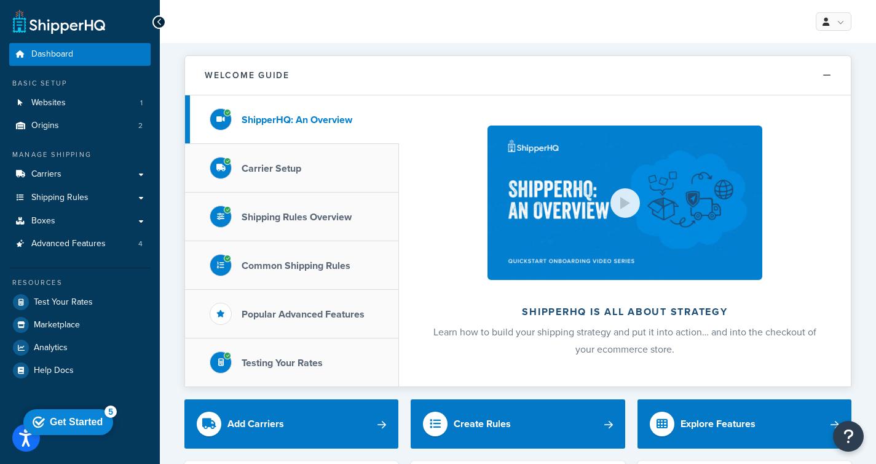 Image resolution: width=876 pixels, height=464 pixels. Describe the element at coordinates (49, 103) in the screenshot. I see `span: Websites` at that location.